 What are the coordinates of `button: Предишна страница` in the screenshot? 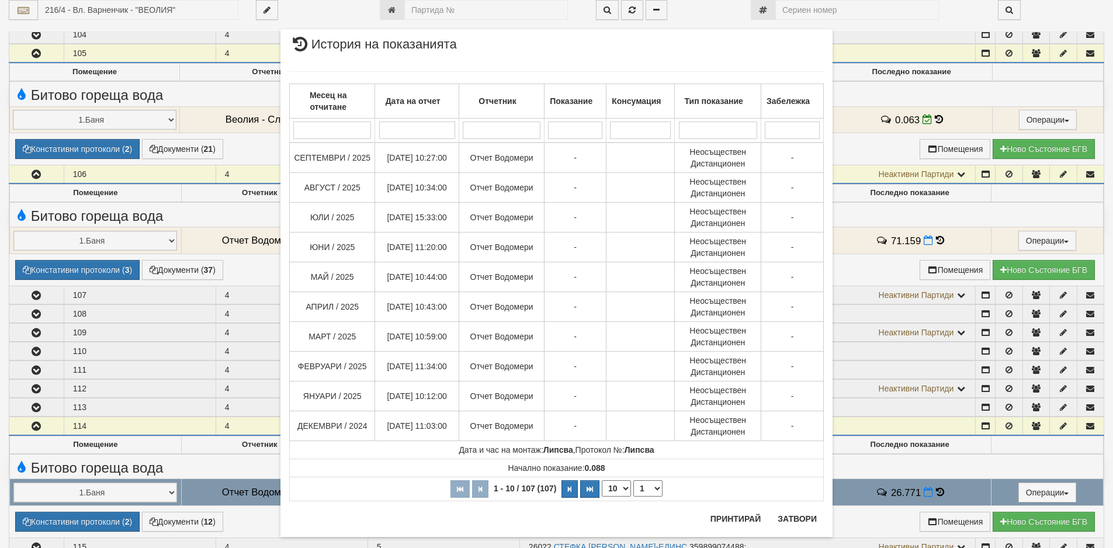 It's located at (480, 489).